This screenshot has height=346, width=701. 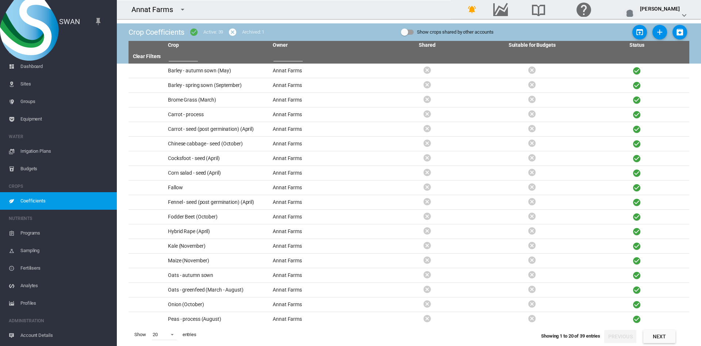 I want to click on md-icon: icon-menu-down, so click(x=183, y=9).